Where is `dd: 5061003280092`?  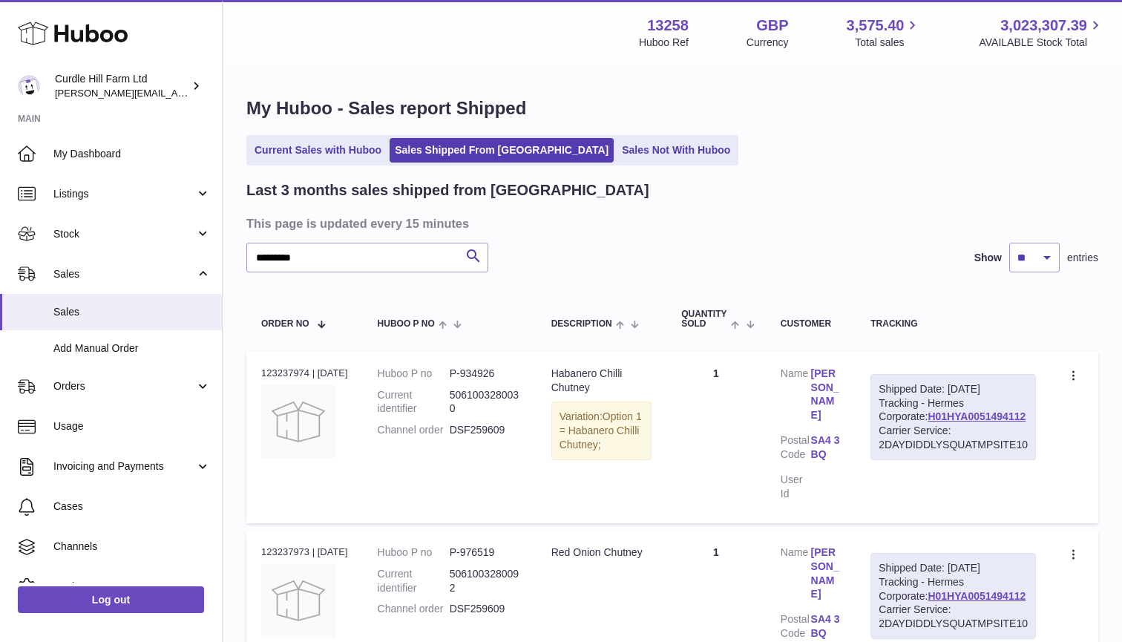 dd: 5061003280092 is located at coordinates (485, 581).